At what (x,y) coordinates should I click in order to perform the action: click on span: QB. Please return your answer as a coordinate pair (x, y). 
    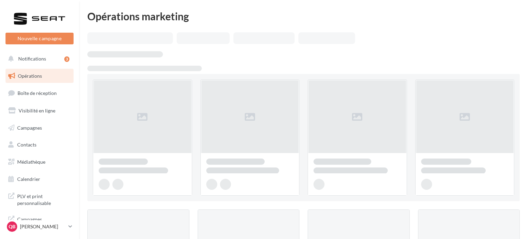
    Looking at the image, I should click on (12, 226).